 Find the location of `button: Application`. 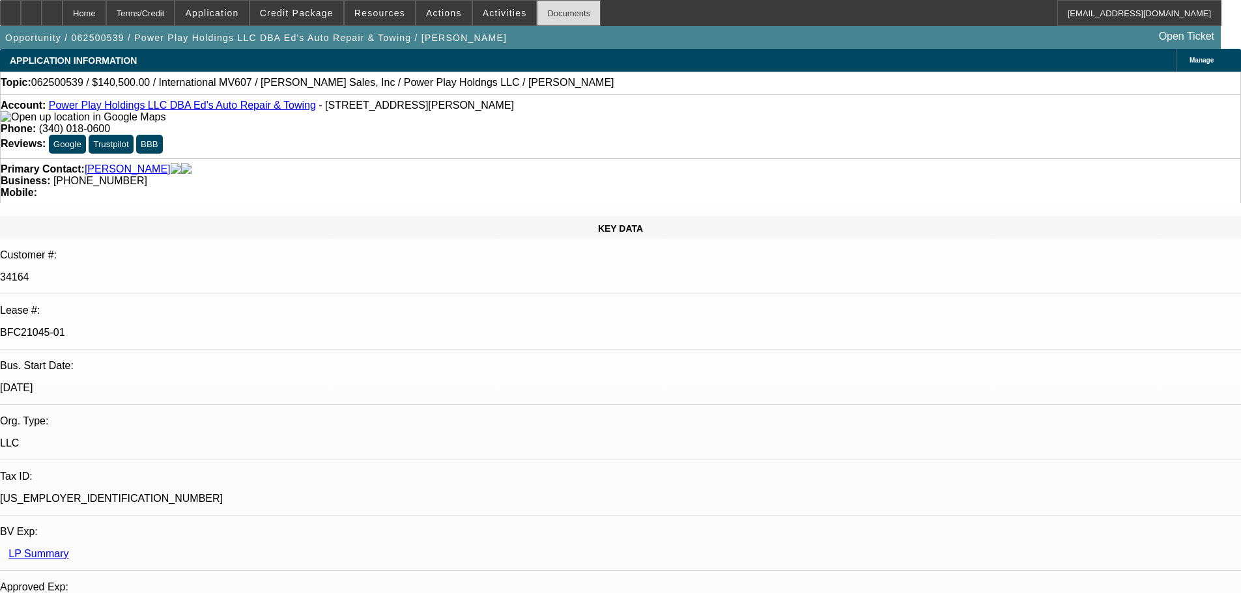

button: Application is located at coordinates (212, 13).